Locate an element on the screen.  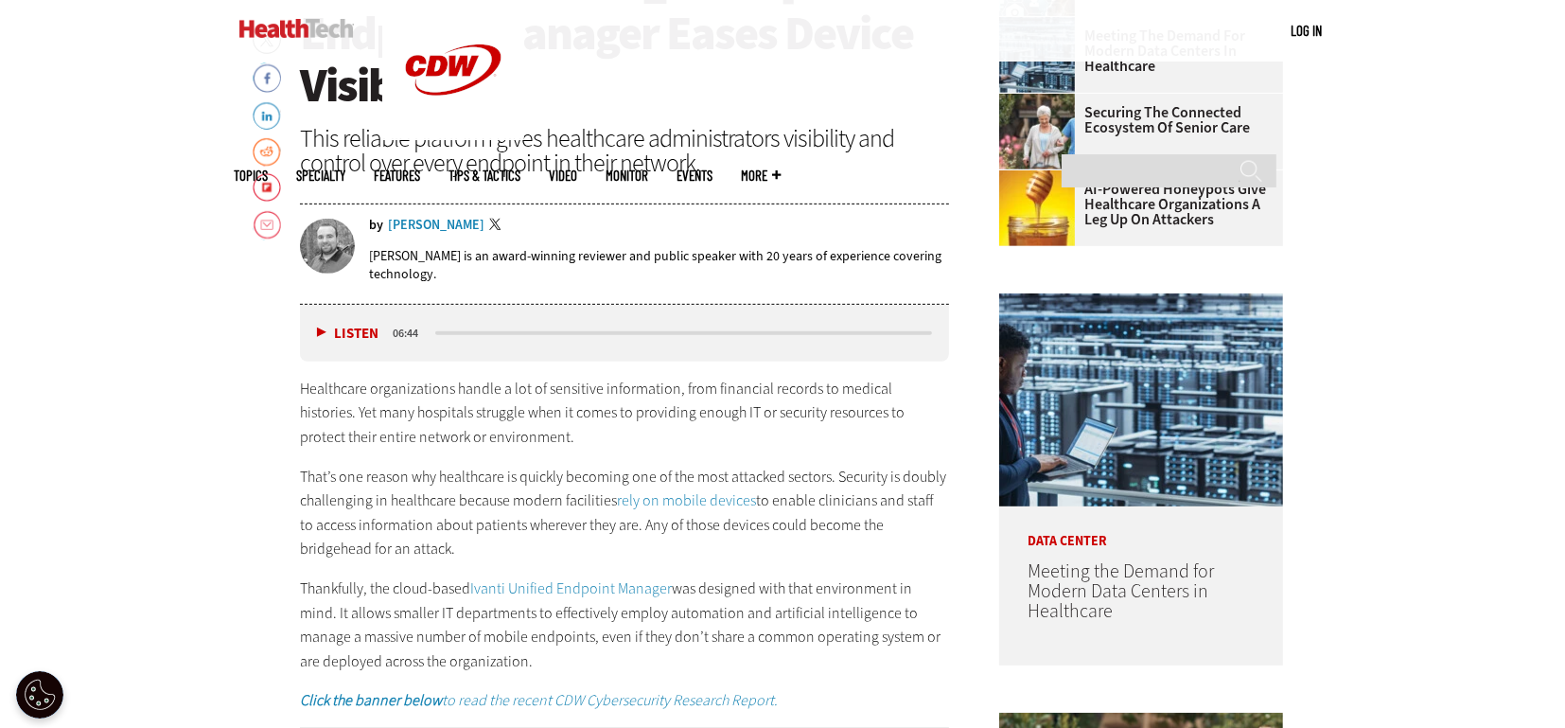
div: media player is located at coordinates (624, 333).